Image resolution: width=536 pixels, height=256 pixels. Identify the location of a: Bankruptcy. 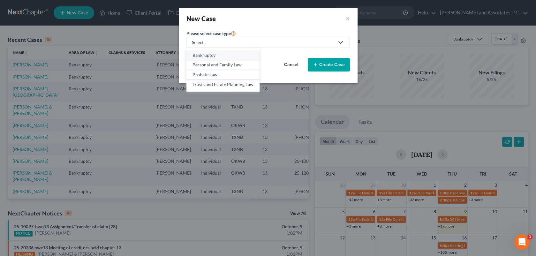
(223, 55).